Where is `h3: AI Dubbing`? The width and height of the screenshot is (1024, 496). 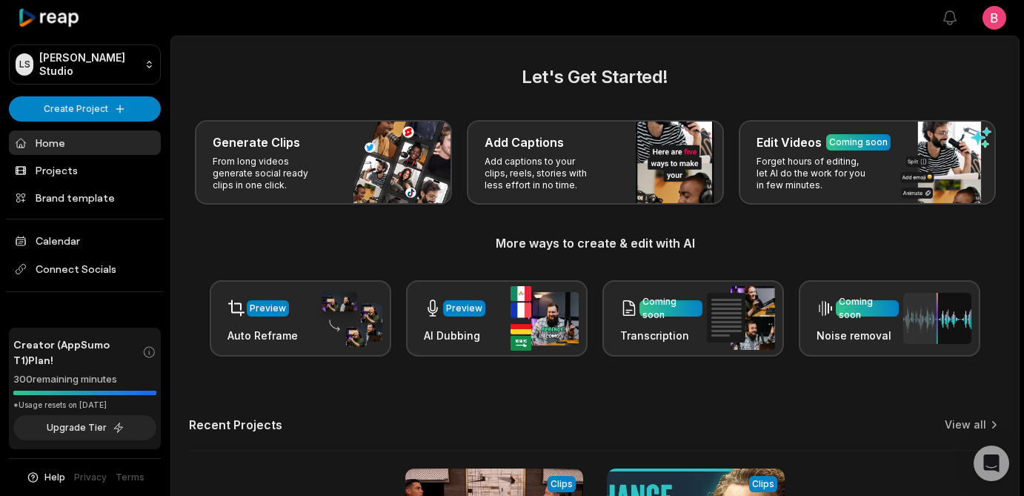 h3: AI Dubbing is located at coordinates (454, 335).